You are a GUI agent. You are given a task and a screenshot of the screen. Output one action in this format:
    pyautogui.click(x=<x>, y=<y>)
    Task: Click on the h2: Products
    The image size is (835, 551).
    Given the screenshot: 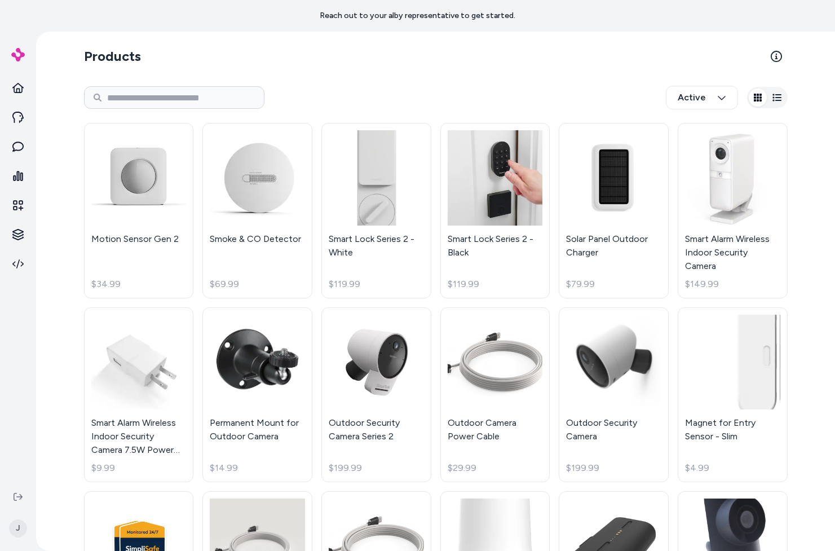 What is the action you would take?
    pyautogui.click(x=112, y=56)
    